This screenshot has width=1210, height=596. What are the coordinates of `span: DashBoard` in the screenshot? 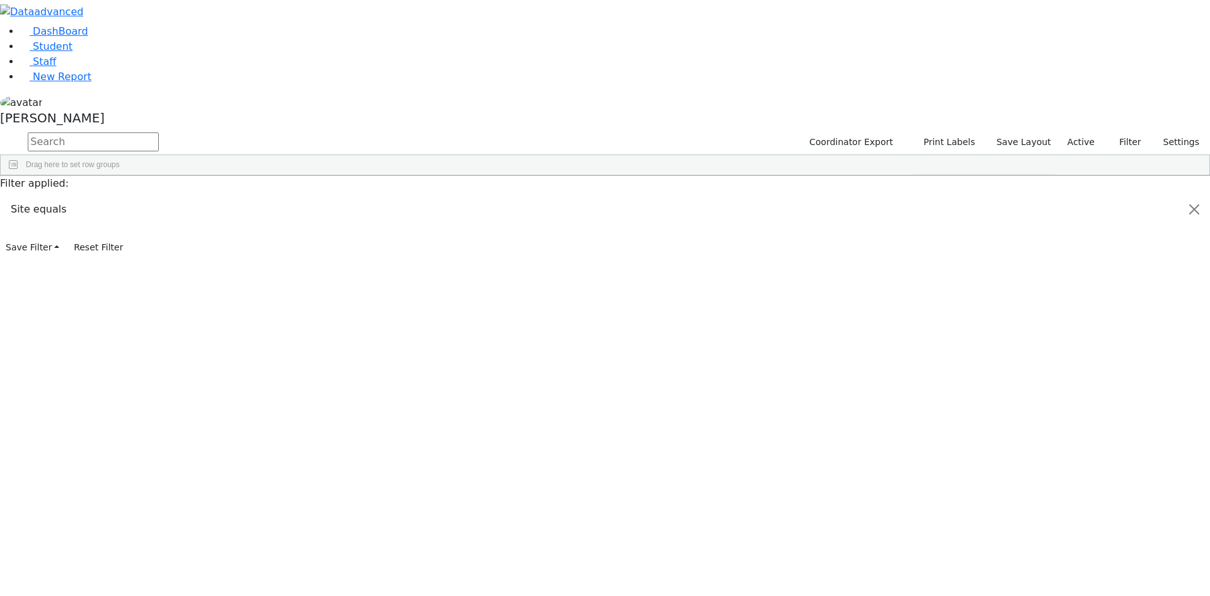 It's located at (61, 31).